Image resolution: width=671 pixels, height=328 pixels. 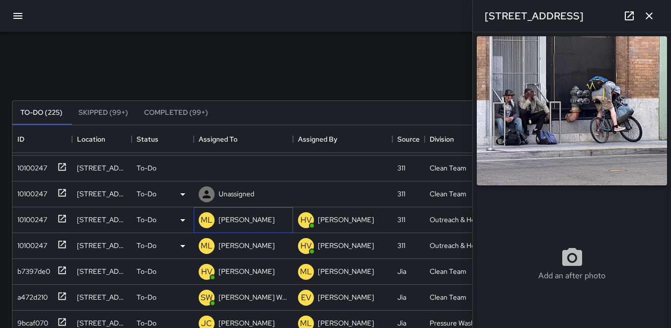 I want to click on div: 9bcaf070, so click(x=31, y=321).